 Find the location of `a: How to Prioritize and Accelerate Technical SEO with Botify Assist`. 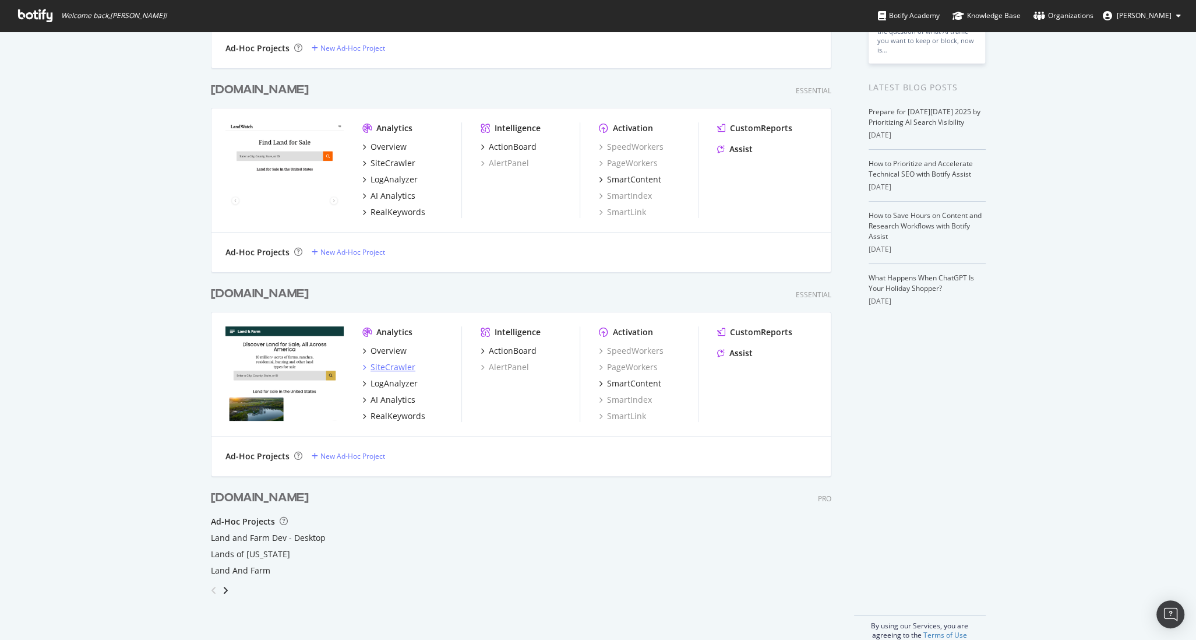

a: How to Prioritize and Accelerate Technical SEO with Botify Assist is located at coordinates (921, 168).